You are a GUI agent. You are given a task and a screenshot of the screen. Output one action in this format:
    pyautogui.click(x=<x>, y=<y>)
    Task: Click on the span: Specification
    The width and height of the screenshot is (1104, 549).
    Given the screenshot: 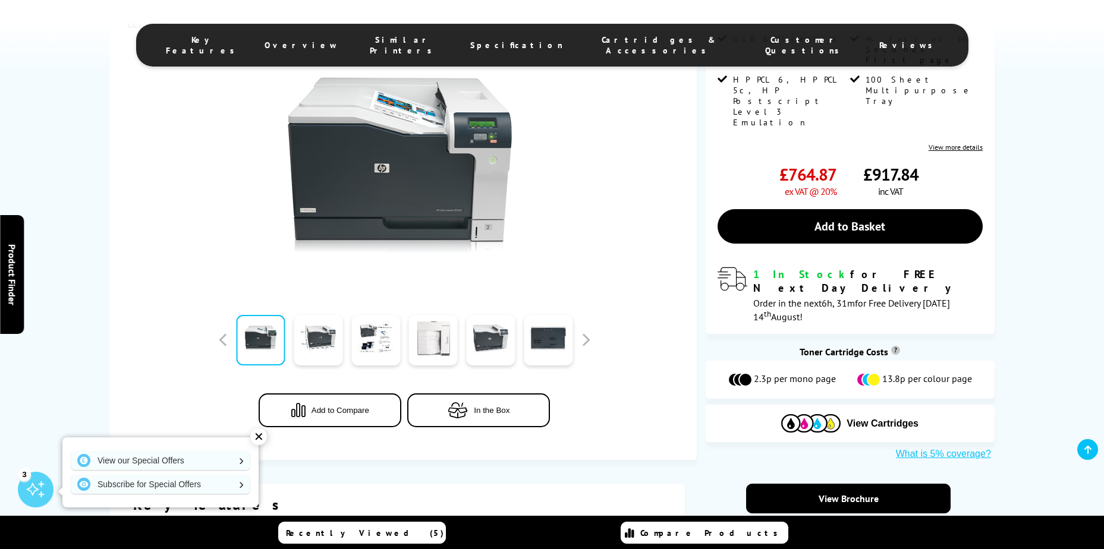 What is the action you would take?
    pyautogui.click(x=517, y=45)
    